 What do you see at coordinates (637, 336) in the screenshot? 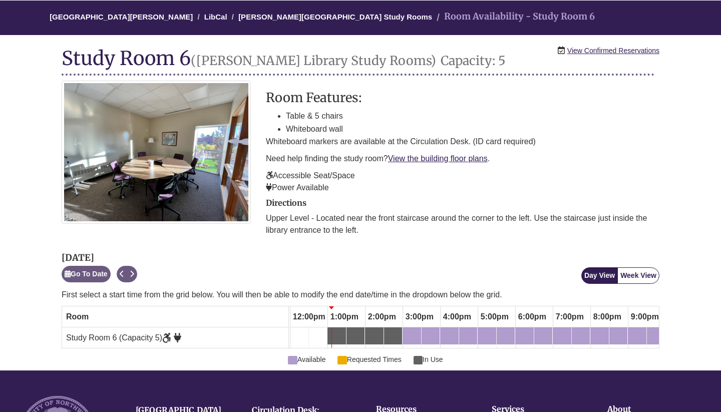
I see `a: 9:00pm Wednesday, September 3, 2025 - Study Room 6 - Available` at bounding box center [637, 336].